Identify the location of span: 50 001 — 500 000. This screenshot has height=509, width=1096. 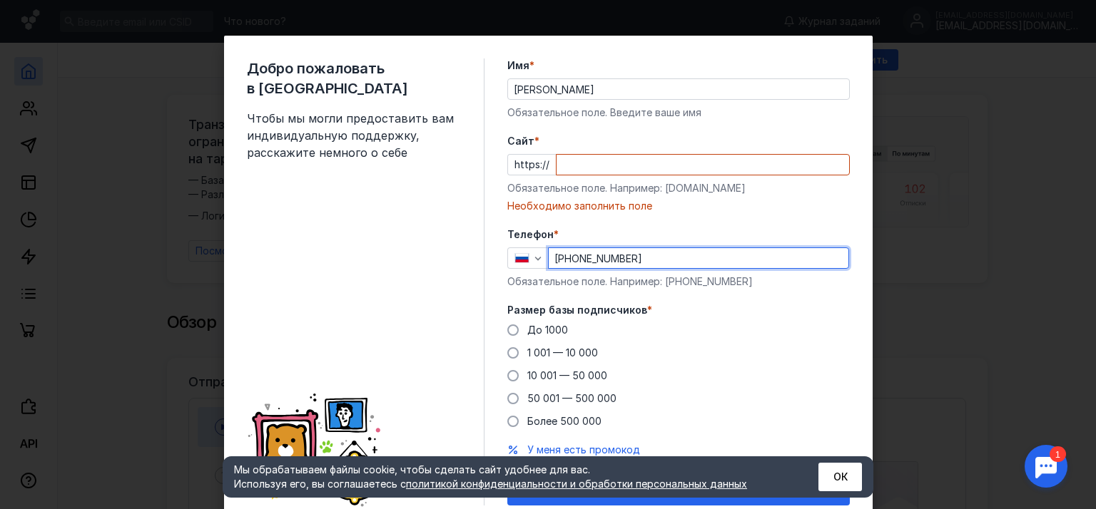
(572, 398).